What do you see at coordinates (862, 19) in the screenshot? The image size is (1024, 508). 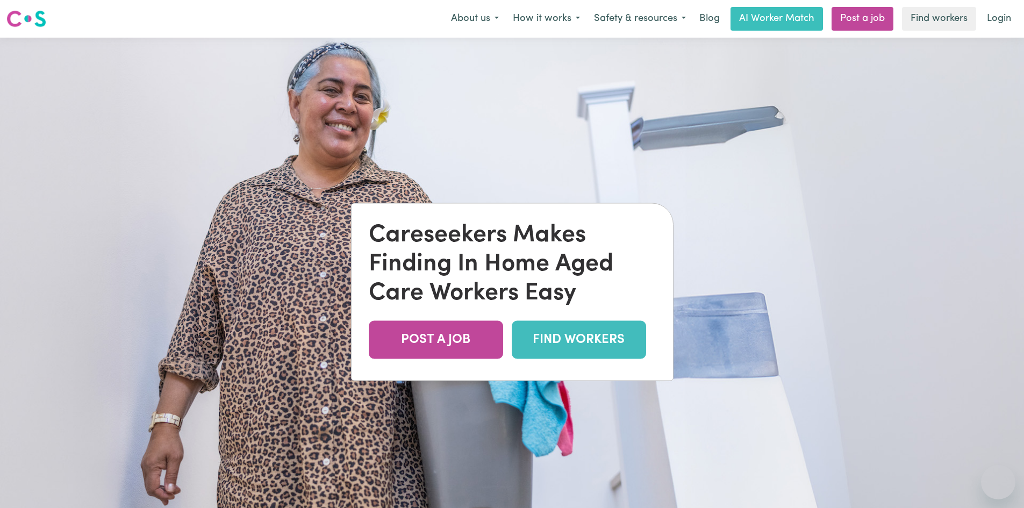 I see `a: Post a job` at bounding box center [862, 19].